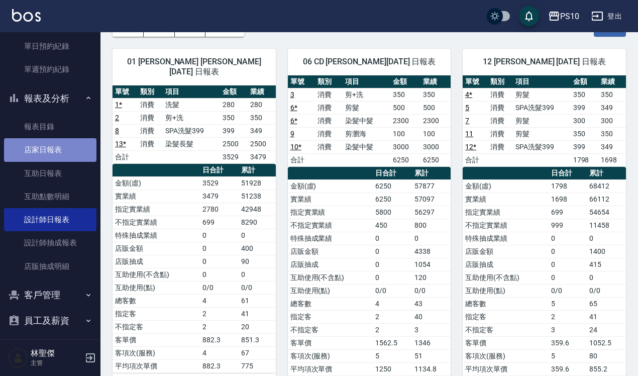 The width and height of the screenshot is (638, 376). I want to click on td: 特殊抽成業績, so click(331, 238).